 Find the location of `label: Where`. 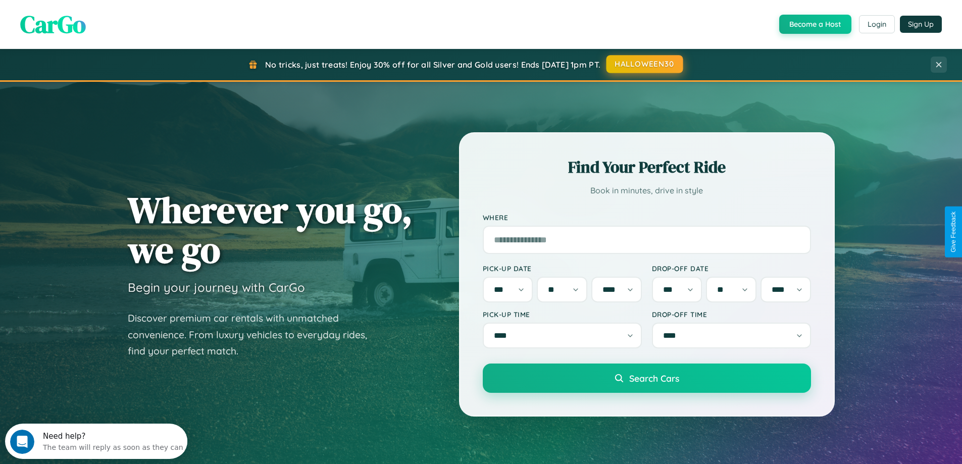

label: Where is located at coordinates (647, 217).